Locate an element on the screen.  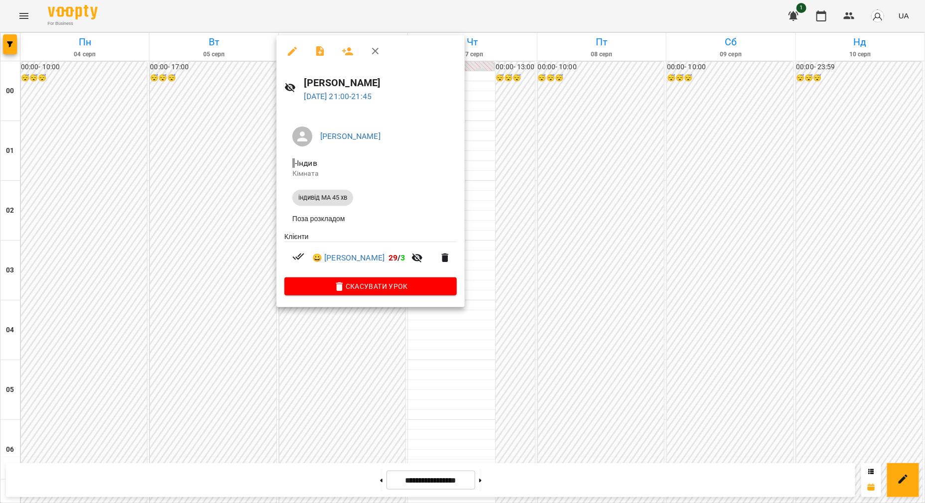
span: 3 is located at coordinates (403, 257).